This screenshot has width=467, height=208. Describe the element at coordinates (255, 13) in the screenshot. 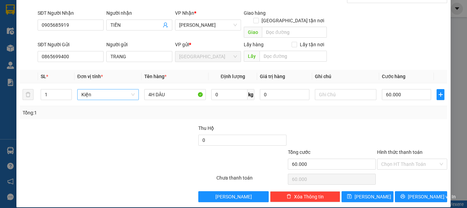

I see `span: Giao hàng` at that location.